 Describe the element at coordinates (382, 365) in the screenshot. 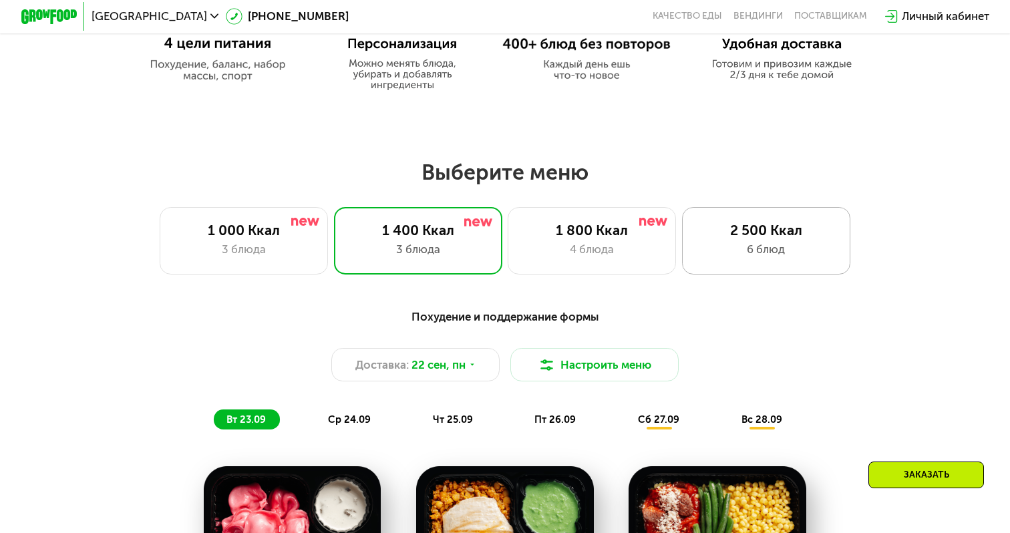

I see `span: Доставка:` at that location.